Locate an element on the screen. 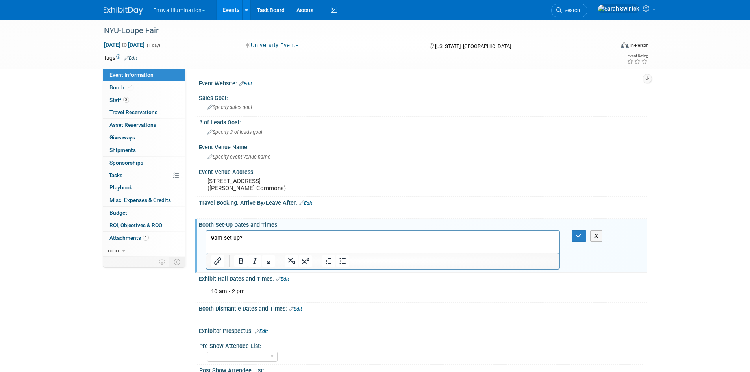 The width and height of the screenshot is (750, 372). a: Asset Reservations is located at coordinates (144, 125).